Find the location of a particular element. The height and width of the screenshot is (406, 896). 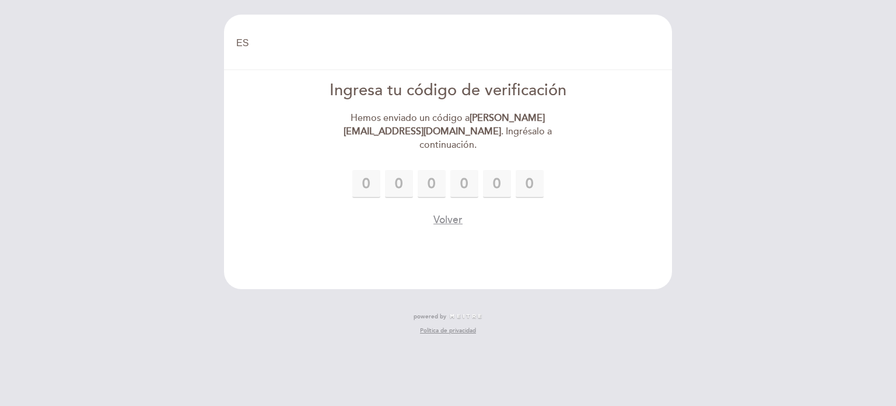

a: powered by is located at coordinates (448, 316).